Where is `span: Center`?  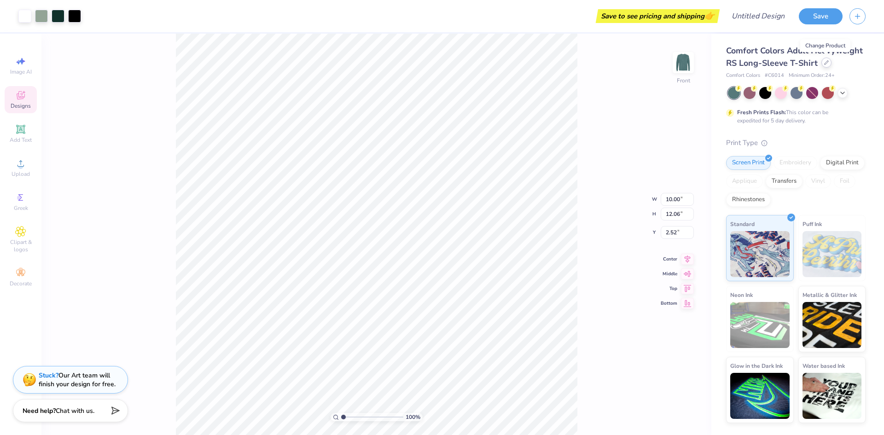 span: Center is located at coordinates (669, 259).